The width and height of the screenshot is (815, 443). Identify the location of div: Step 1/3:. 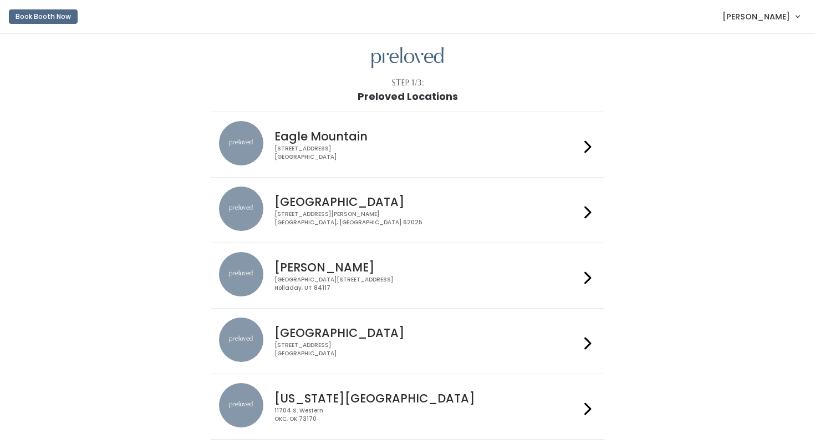
(408, 83).